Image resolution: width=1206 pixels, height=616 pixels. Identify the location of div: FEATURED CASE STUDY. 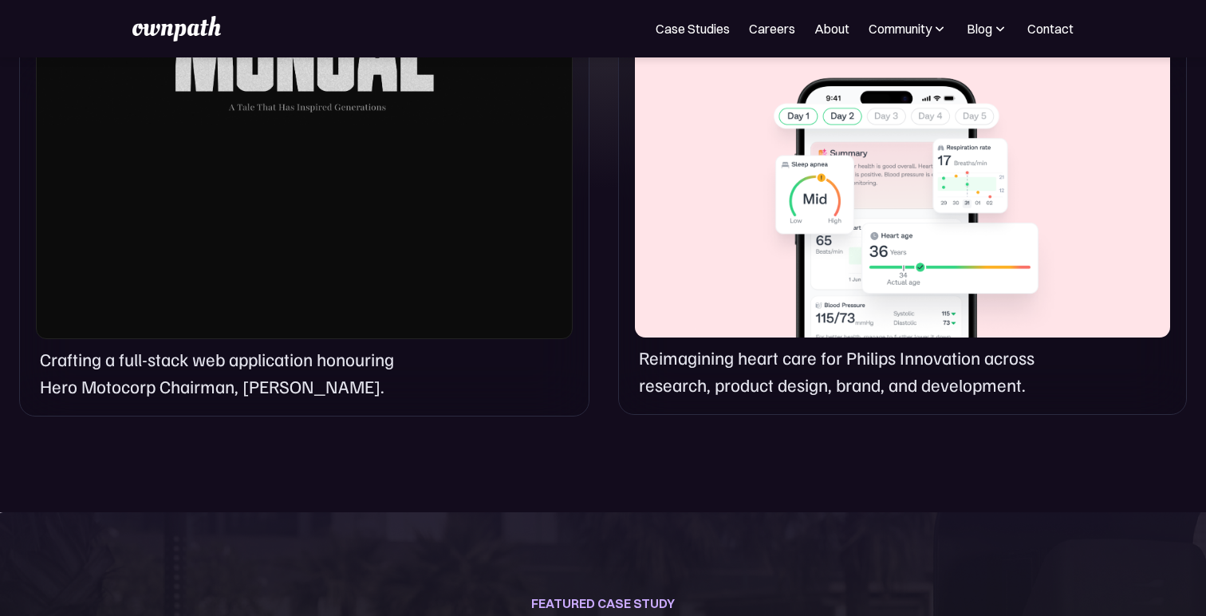
(603, 603).